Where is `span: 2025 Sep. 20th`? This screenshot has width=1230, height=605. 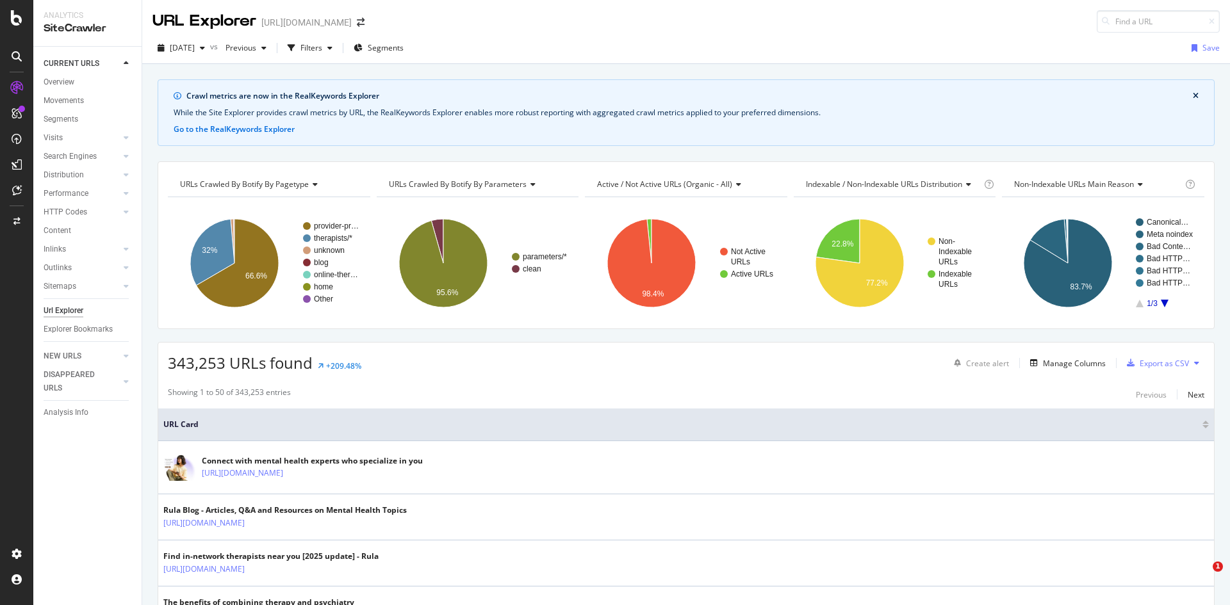 span: 2025 Sep. 20th is located at coordinates (182, 47).